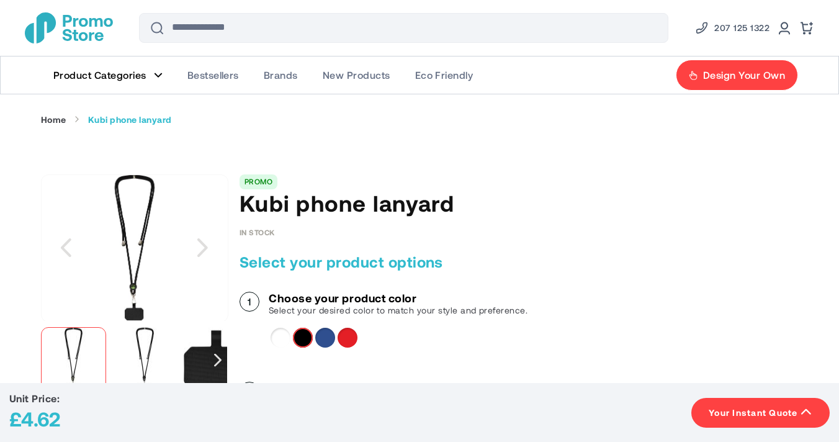 The image size is (839, 442). Describe the element at coordinates (281, 338) in the screenshot. I see `div: White` at that location.